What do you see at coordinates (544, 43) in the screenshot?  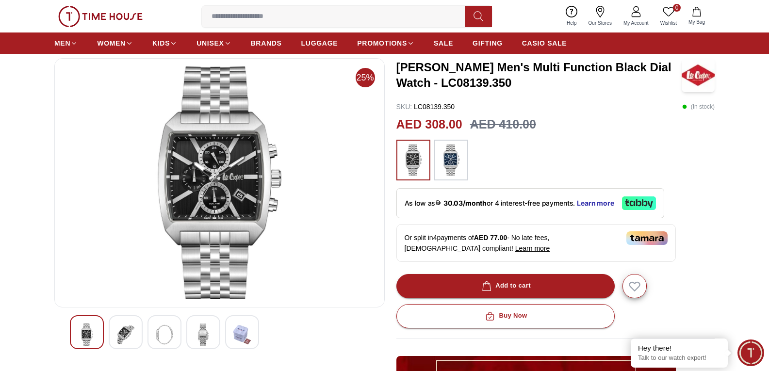 I see `span: CASIO SALE` at bounding box center [544, 43].